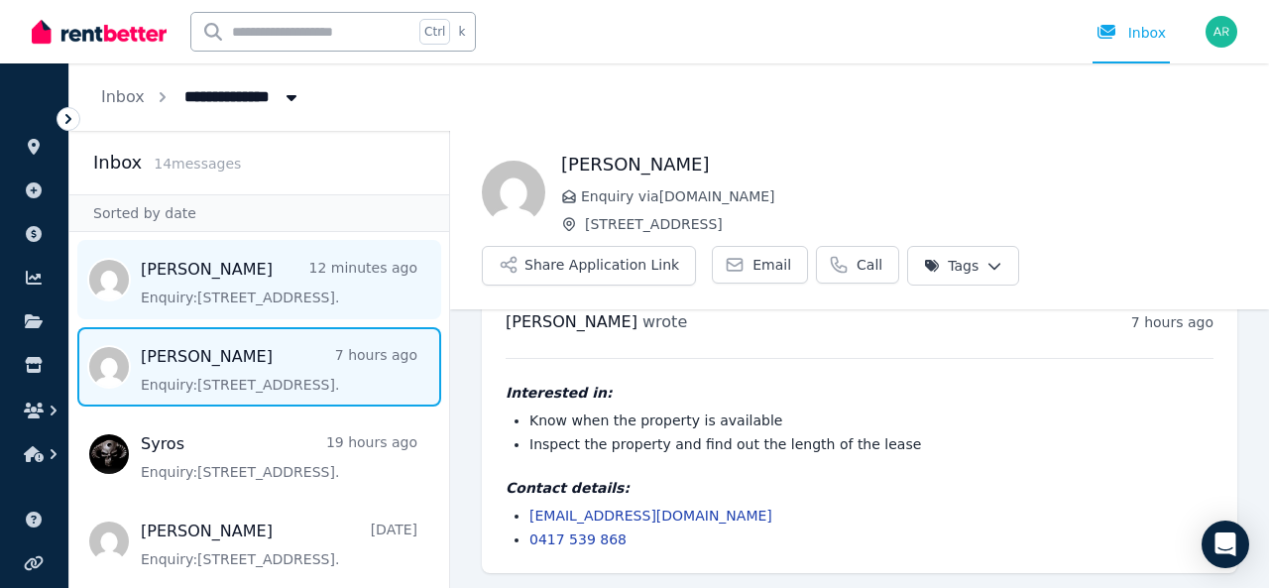  What do you see at coordinates (1131, 33) in the screenshot?
I see `div: Inbox` at bounding box center [1131, 33].